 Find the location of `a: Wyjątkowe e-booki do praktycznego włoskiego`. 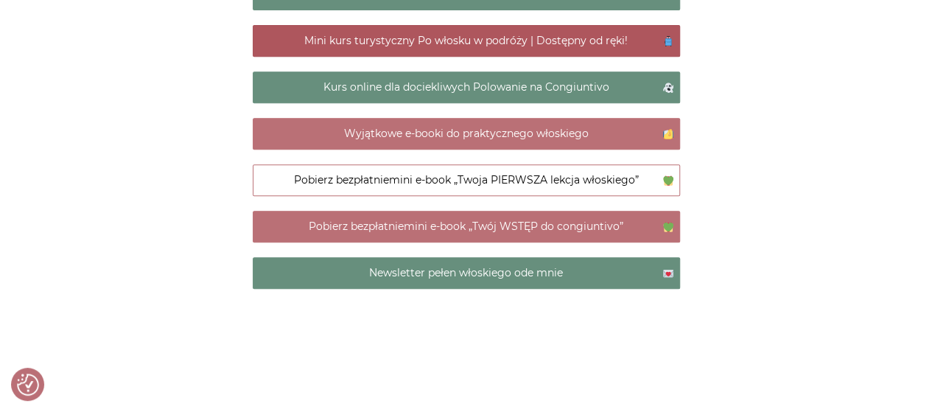

a: Wyjątkowe e-booki do praktycznego włoskiego is located at coordinates (466, 133).